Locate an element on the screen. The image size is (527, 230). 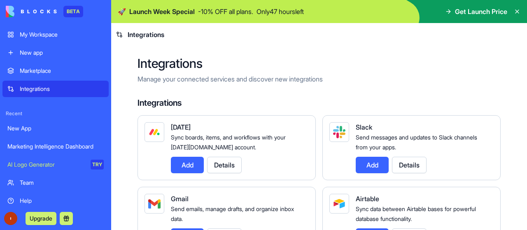
h2: Integrations is located at coordinates (319, 63).